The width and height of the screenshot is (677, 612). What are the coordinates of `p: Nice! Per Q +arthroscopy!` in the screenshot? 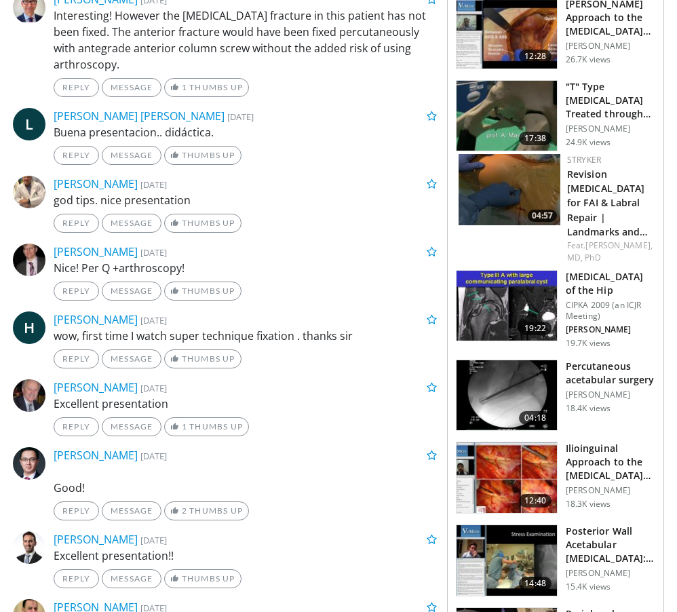 It's located at (245, 268).